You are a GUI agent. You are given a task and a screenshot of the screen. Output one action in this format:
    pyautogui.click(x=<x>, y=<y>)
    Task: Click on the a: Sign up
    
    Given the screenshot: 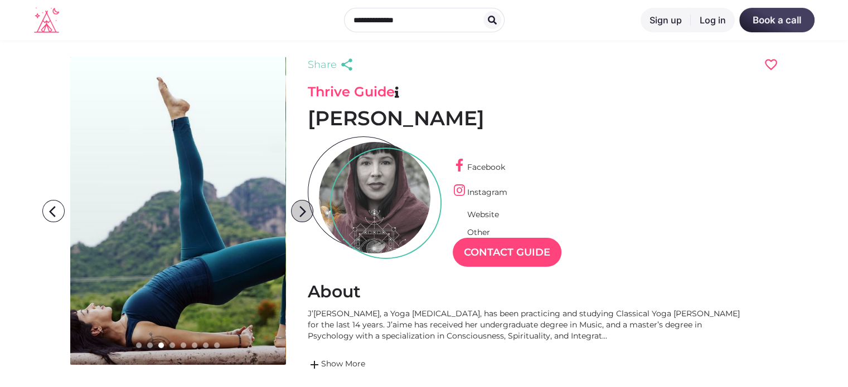 What is the action you would take?
    pyautogui.click(x=665, y=20)
    